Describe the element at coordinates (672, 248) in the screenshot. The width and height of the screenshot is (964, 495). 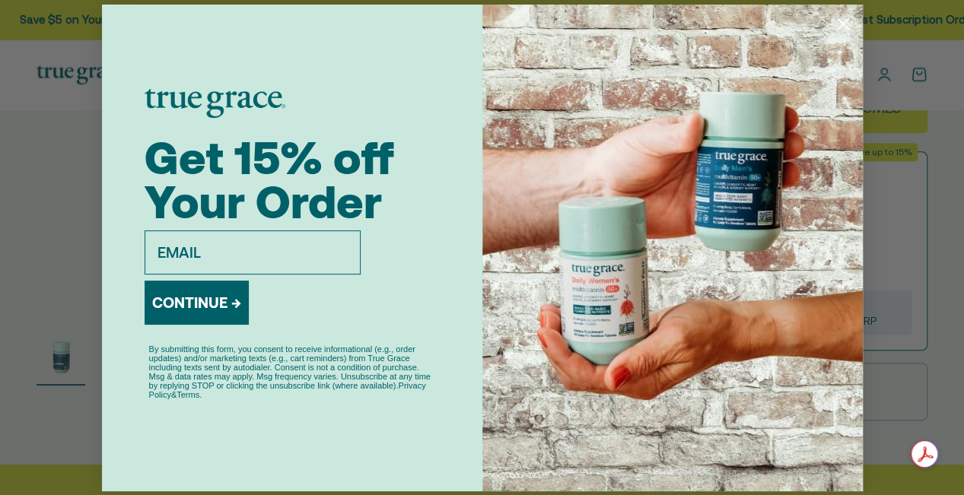
I see `img: ea6db371-f0a2-4b66-b0cf-f62b63694141.jpeg` at that location.